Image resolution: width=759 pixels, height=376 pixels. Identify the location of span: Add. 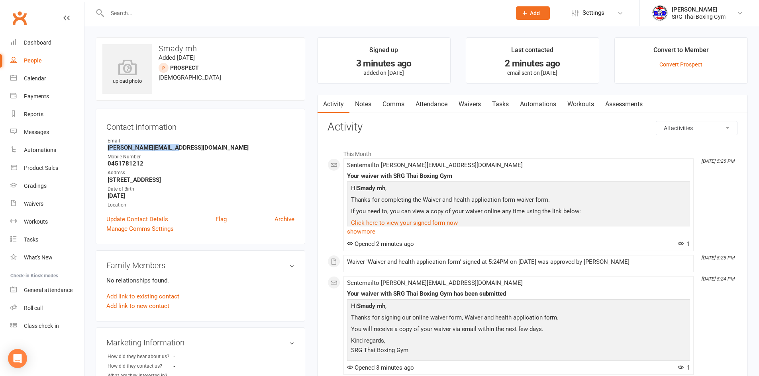
(534, 13).